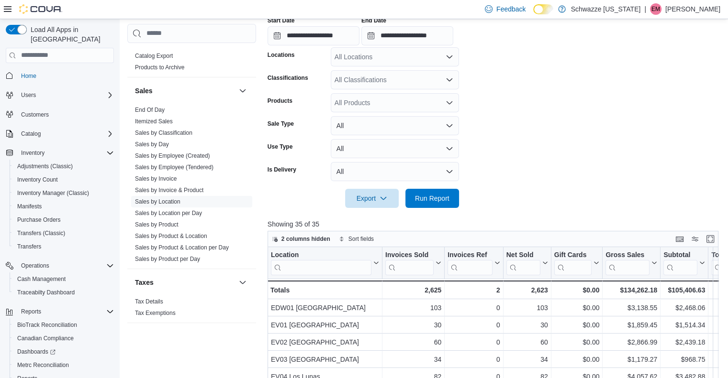 The width and height of the screenshot is (728, 378). Describe the element at coordinates (155, 179) in the screenshot. I see `span: Sales by Invoice` at that location.